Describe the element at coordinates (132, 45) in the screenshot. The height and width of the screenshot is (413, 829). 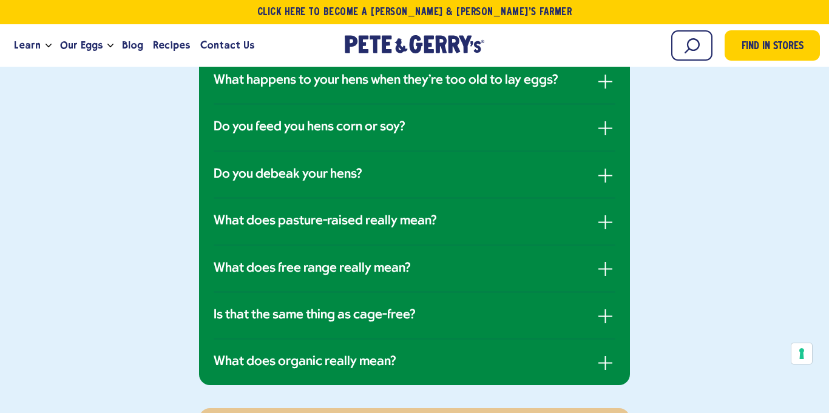
I see `span: Blog` at that location.